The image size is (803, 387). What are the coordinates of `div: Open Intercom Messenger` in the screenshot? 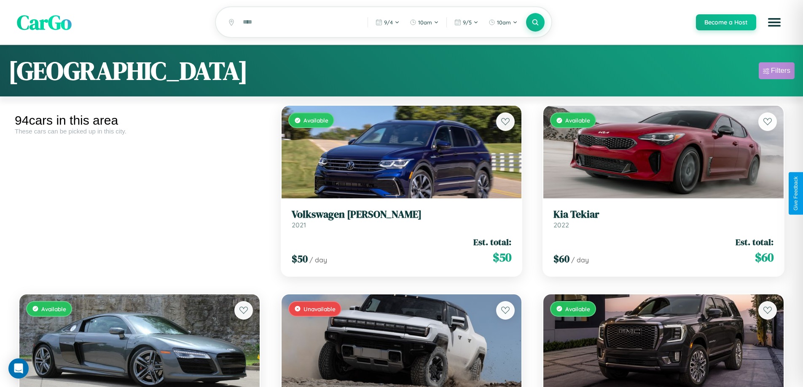 It's located at (19, 369).